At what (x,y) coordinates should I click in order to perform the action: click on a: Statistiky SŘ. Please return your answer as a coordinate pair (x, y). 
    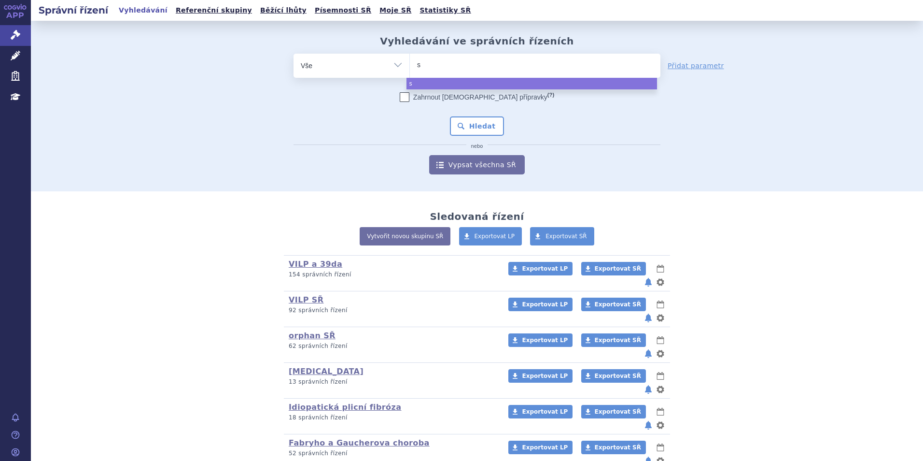
    Looking at the image, I should click on (445, 10).